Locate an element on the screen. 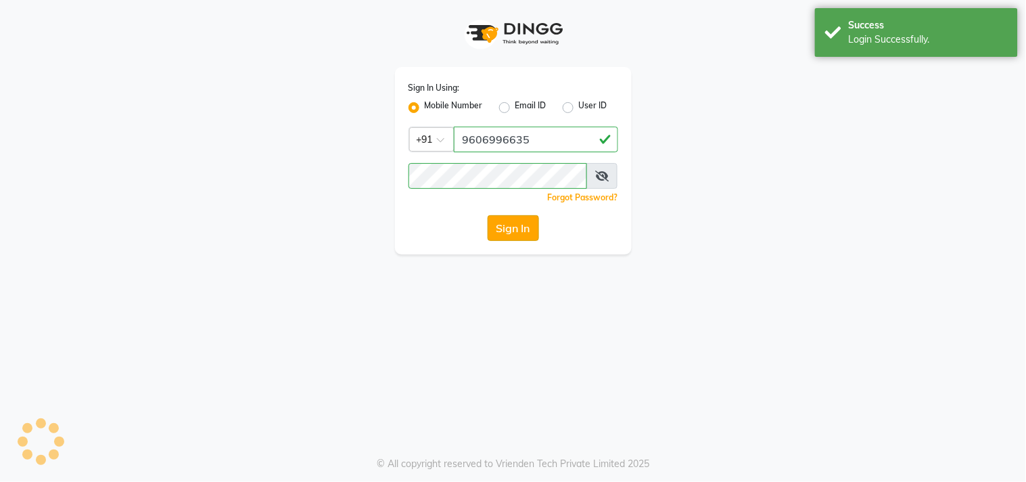 This screenshot has height=482, width=1026. div: Login Successfully. is located at coordinates (928, 39).